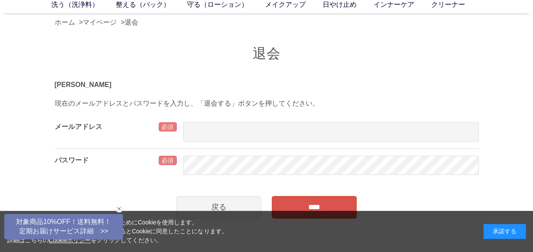  I want to click on label: メールアドレス, so click(78, 126).